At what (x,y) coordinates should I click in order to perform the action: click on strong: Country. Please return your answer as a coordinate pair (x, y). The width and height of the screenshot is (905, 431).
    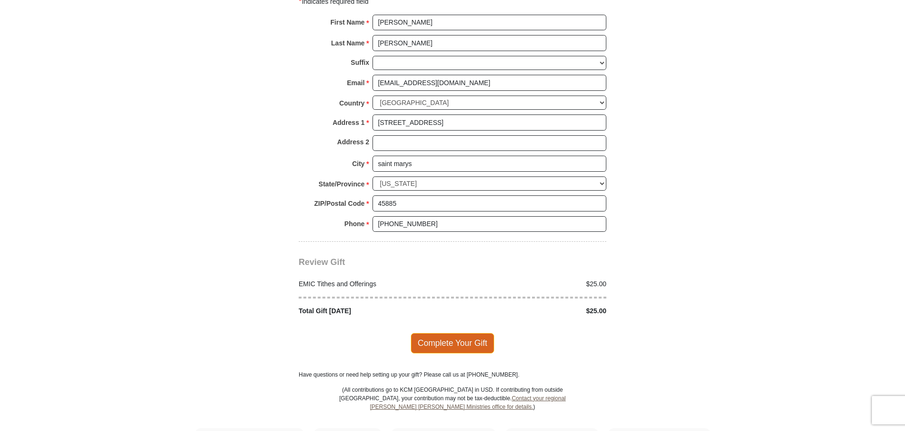
    Looking at the image, I should click on (352, 103).